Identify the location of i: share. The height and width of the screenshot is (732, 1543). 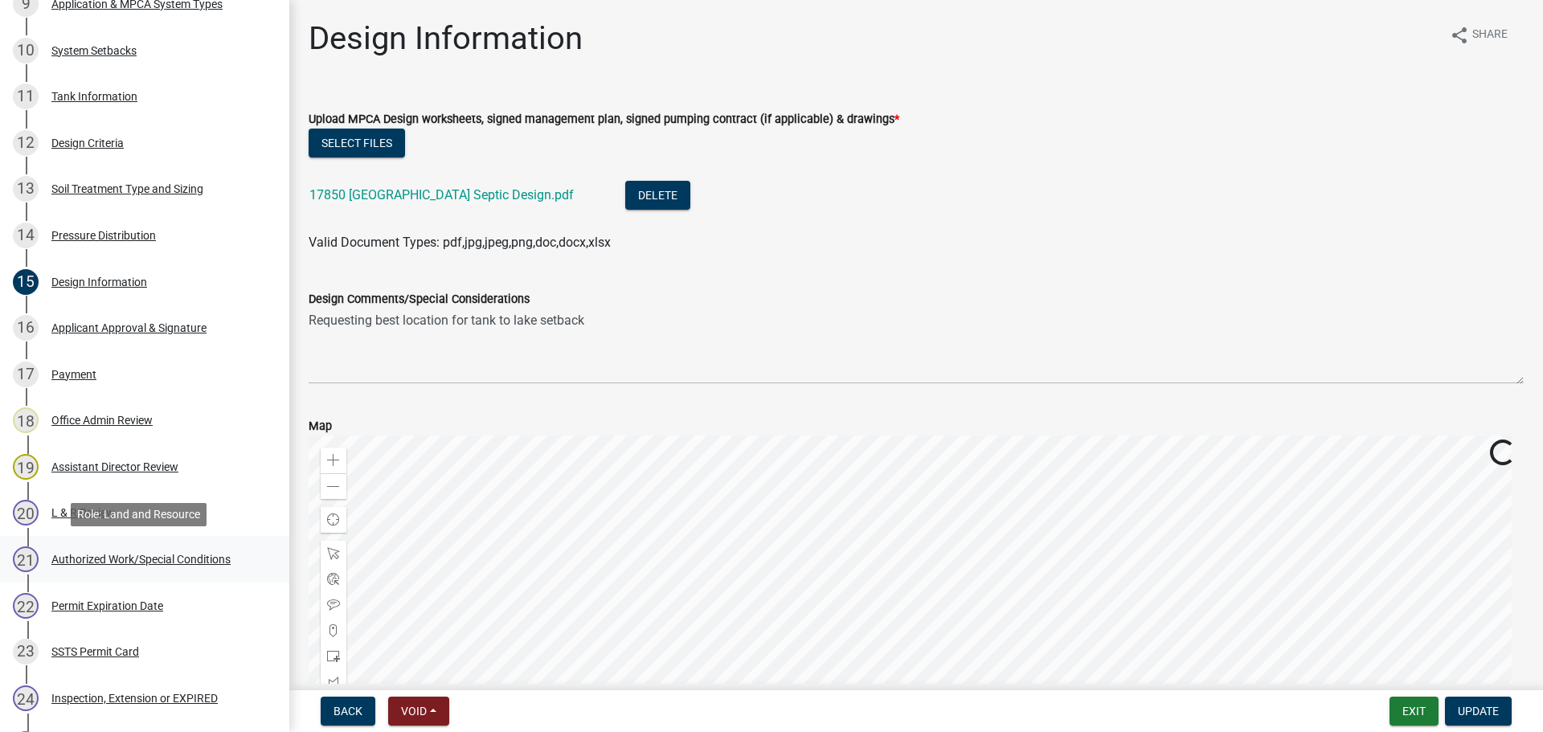
(1460, 35).